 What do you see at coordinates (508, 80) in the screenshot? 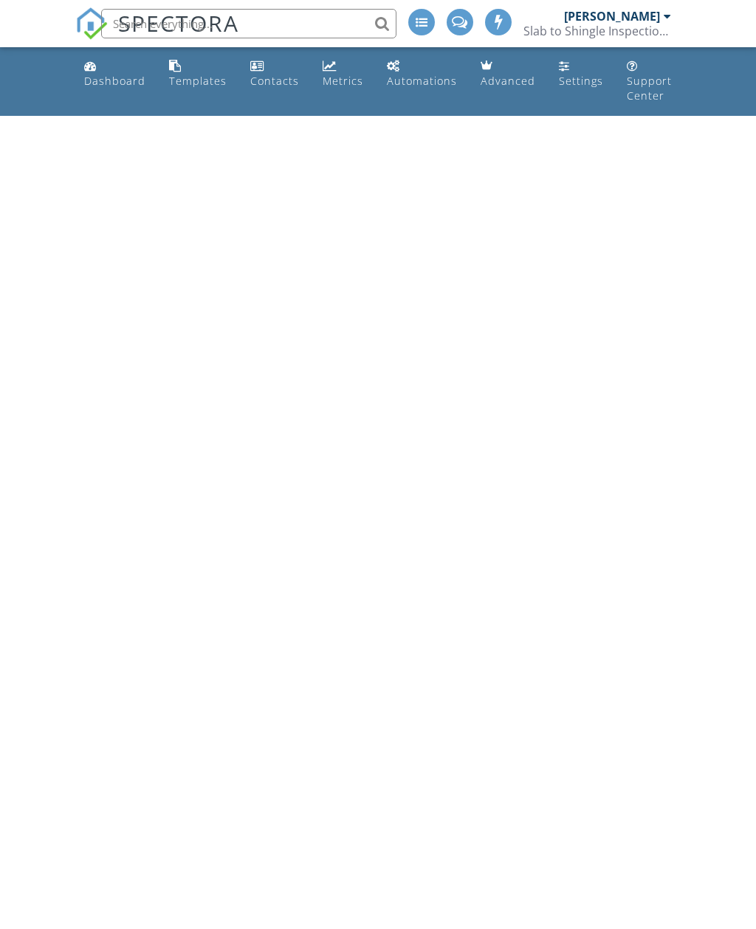
I see `div: Advanced` at bounding box center [508, 80].